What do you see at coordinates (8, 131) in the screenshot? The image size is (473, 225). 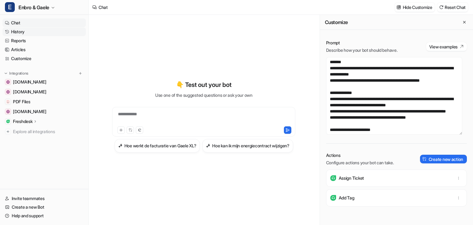 I see `img: explore all integrations` at bounding box center [8, 131].